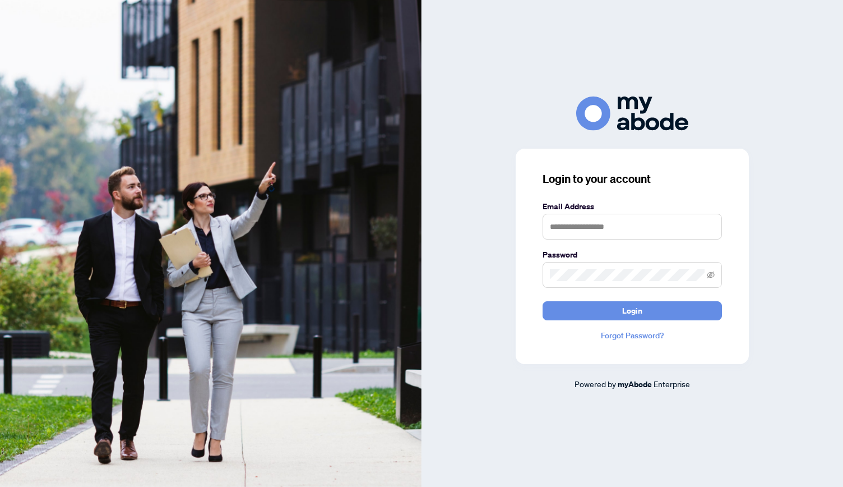 The width and height of the screenshot is (843, 487). What do you see at coordinates (632, 255) in the screenshot?
I see `label: Password` at bounding box center [632, 255].